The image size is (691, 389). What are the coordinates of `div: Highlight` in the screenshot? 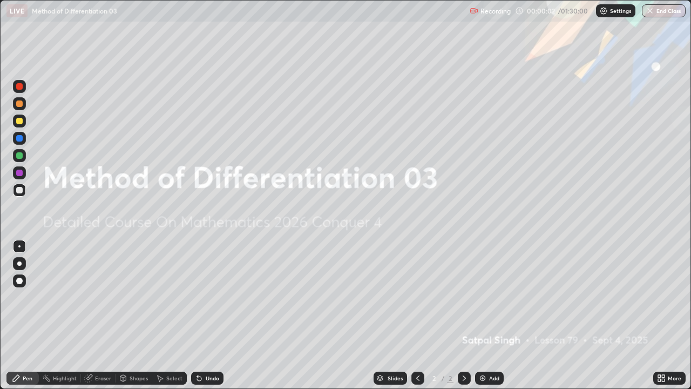 It's located at (65, 378).